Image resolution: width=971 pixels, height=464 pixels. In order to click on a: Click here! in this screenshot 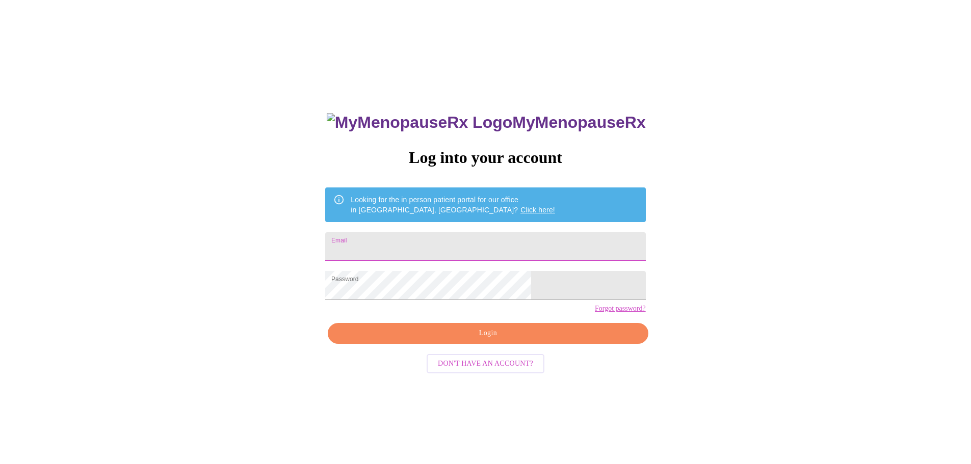, I will do `click(538, 210)`.